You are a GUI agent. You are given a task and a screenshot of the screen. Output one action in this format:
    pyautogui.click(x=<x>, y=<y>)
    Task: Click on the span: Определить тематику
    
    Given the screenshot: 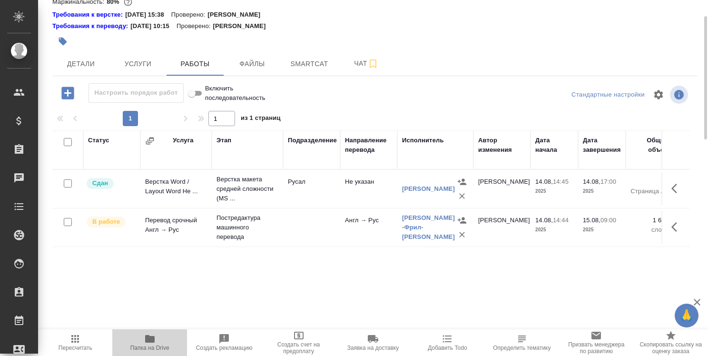 What is the action you would take?
    pyautogui.click(x=521, y=348)
    